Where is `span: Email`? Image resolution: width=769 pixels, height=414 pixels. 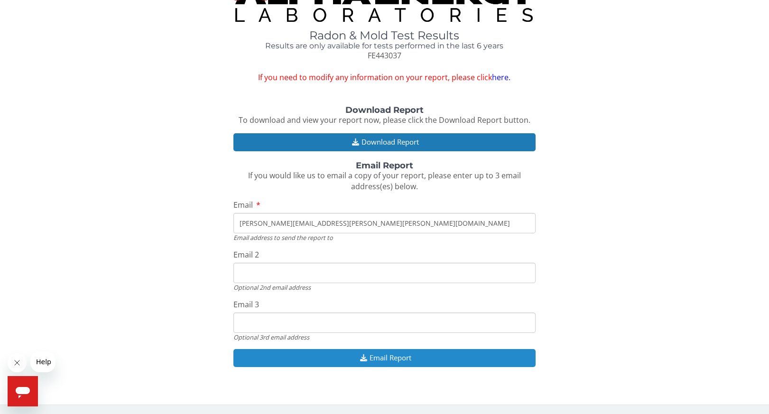 span: Email is located at coordinates (243, 205).